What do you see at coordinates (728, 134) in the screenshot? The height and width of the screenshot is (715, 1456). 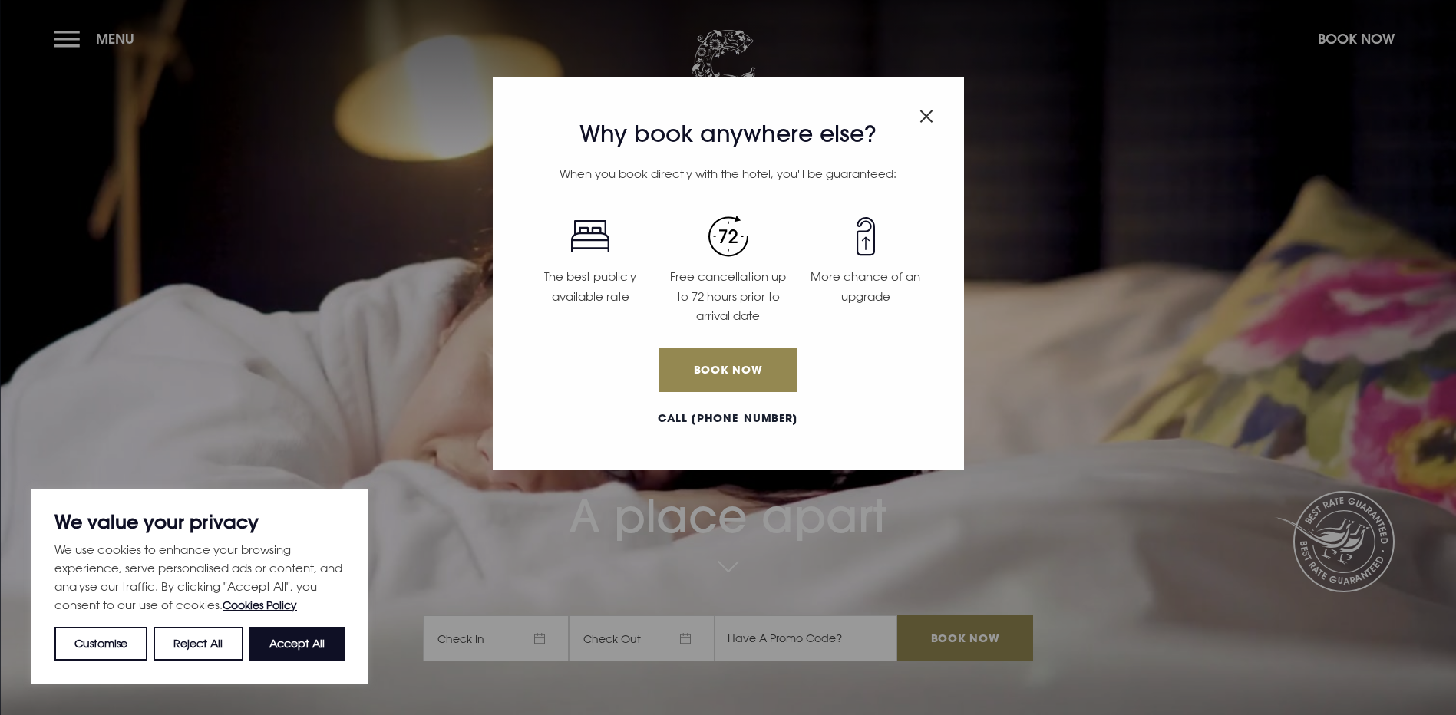 I see `h3: Why book anywhere else?` at bounding box center [728, 134].